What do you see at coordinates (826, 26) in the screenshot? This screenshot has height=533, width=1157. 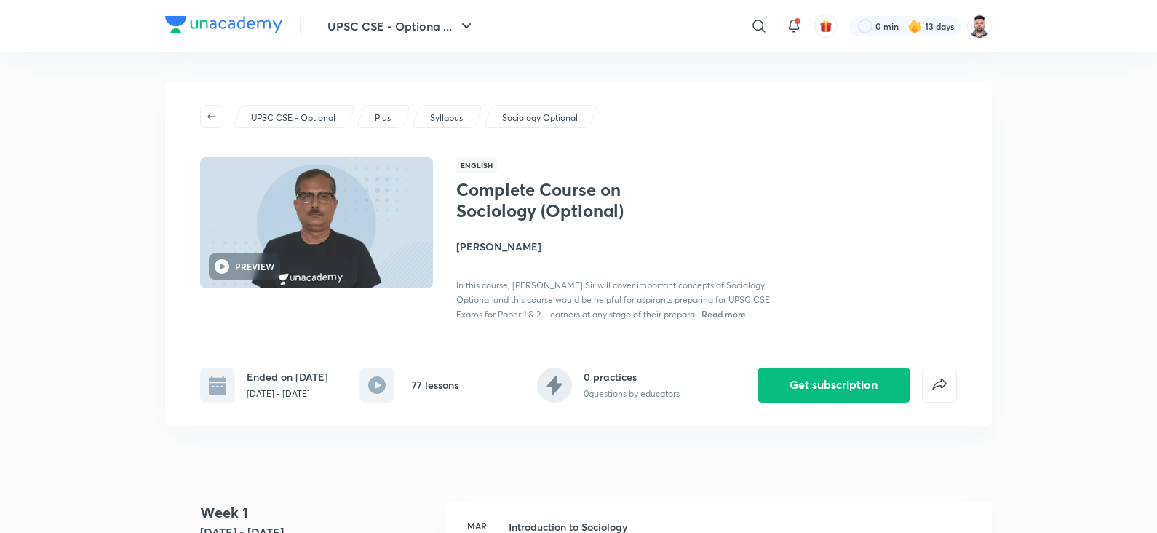 I see `button: avatar` at bounding box center [826, 26].